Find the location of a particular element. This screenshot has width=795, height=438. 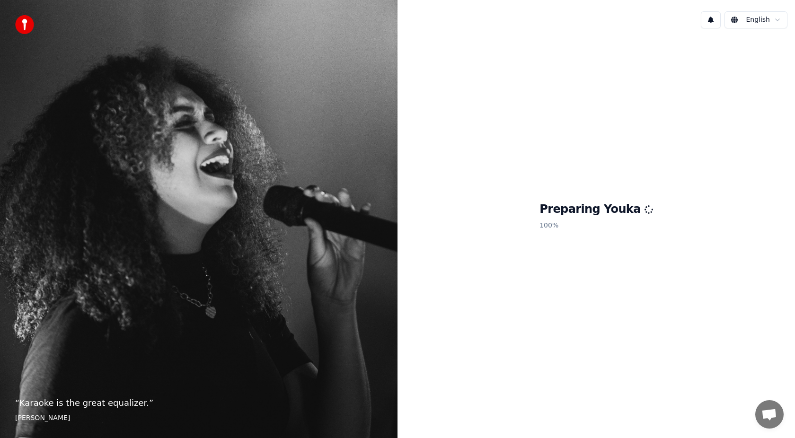

h1: Preparing Youka is located at coordinates (596, 210).